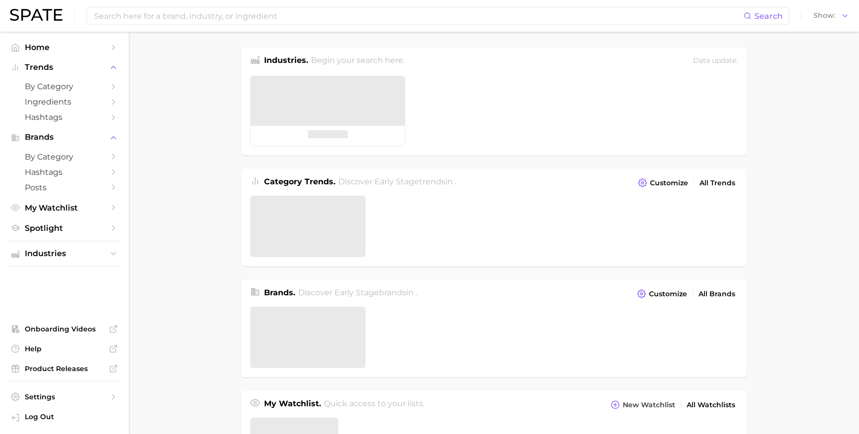 This screenshot has width=859, height=434. What do you see at coordinates (711, 405) in the screenshot?
I see `span: All Watchlists` at bounding box center [711, 405].